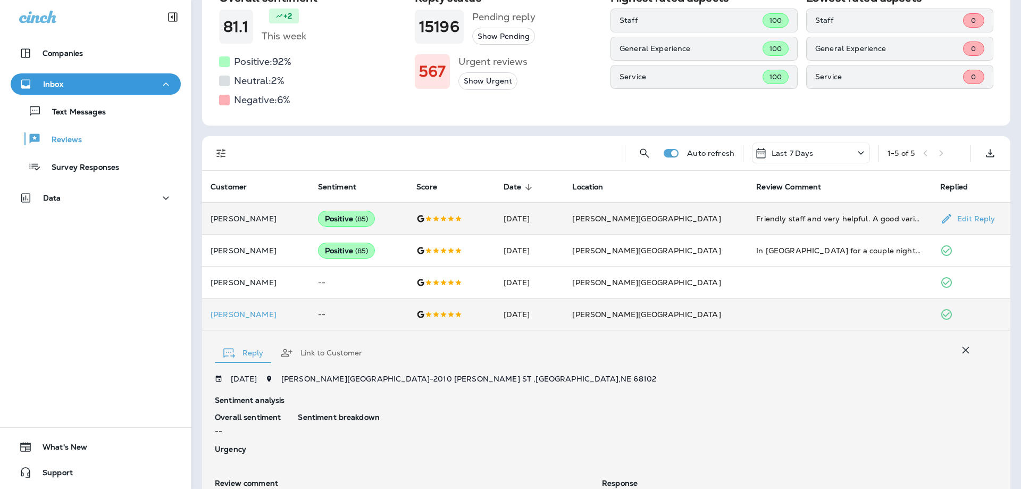 Image resolution: width=1021 pixels, height=489 pixels. I want to click on h1: 567, so click(432, 71).